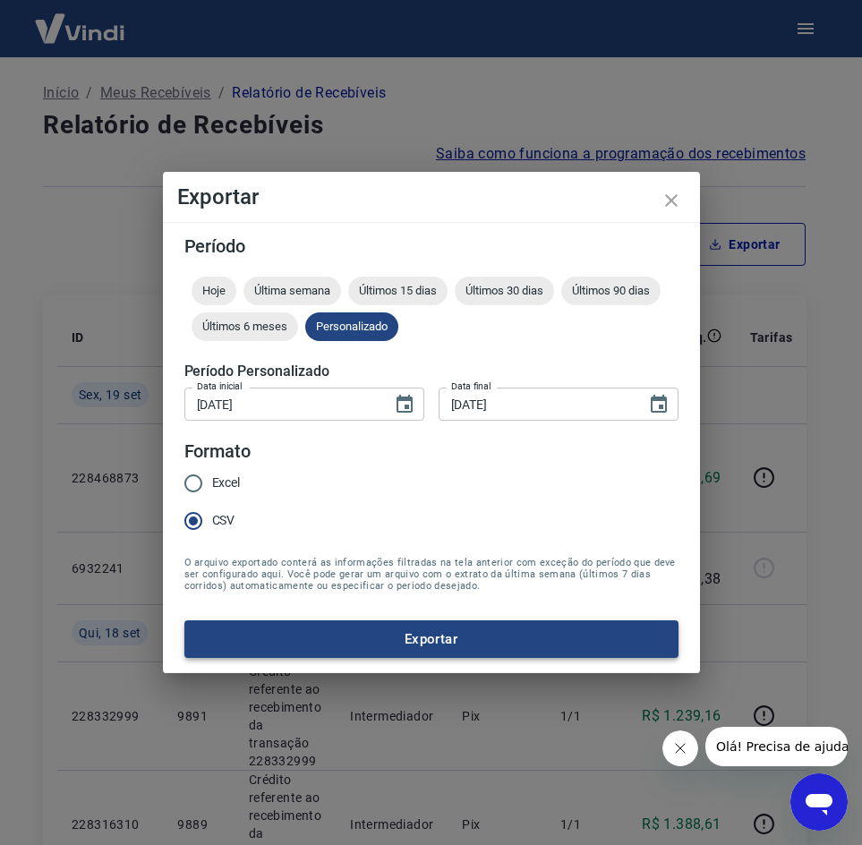 The image size is (862, 845). Describe the element at coordinates (227, 483) in the screenshot. I see `span: Excel` at that location.